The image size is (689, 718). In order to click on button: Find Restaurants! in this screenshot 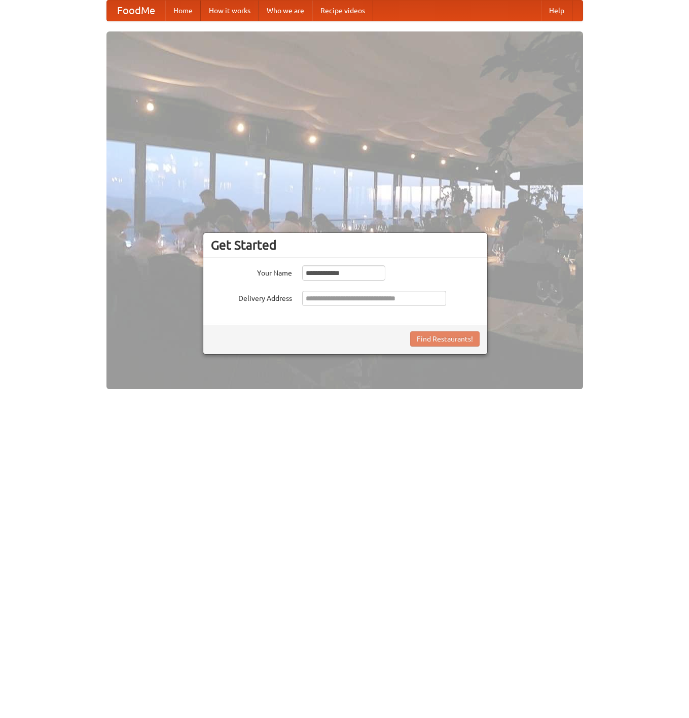, I will do `click(445, 339)`.